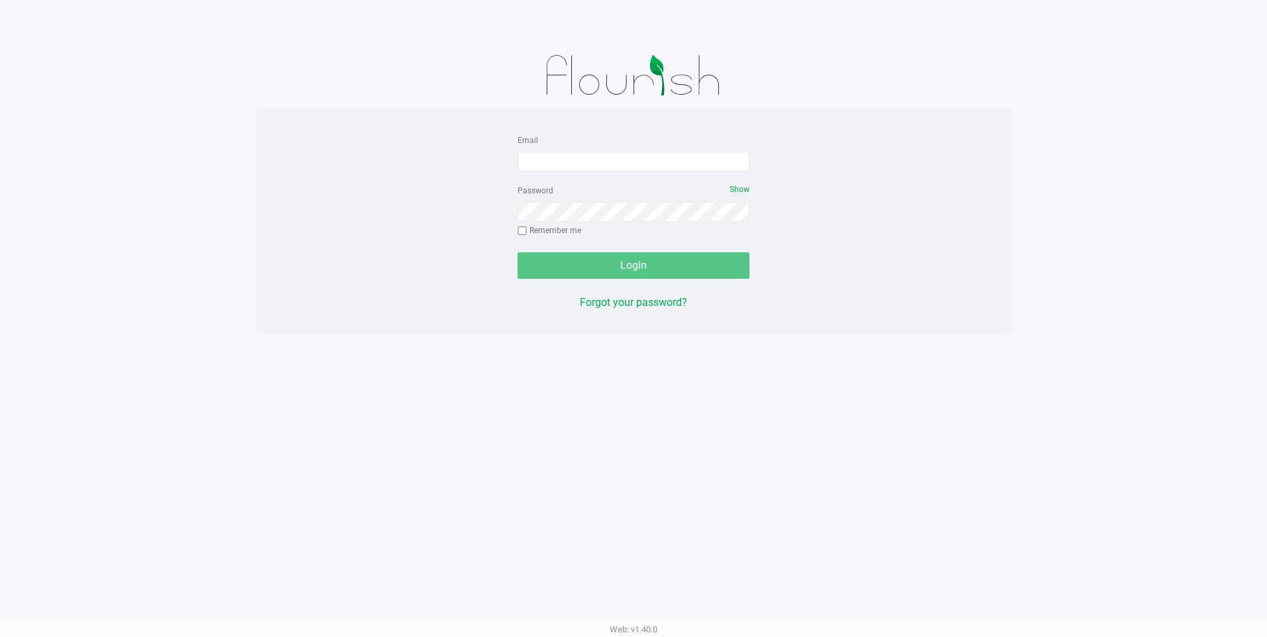 This screenshot has width=1267, height=637. What do you see at coordinates (633, 303) in the screenshot?
I see `button: Forgot your password?` at bounding box center [633, 303].